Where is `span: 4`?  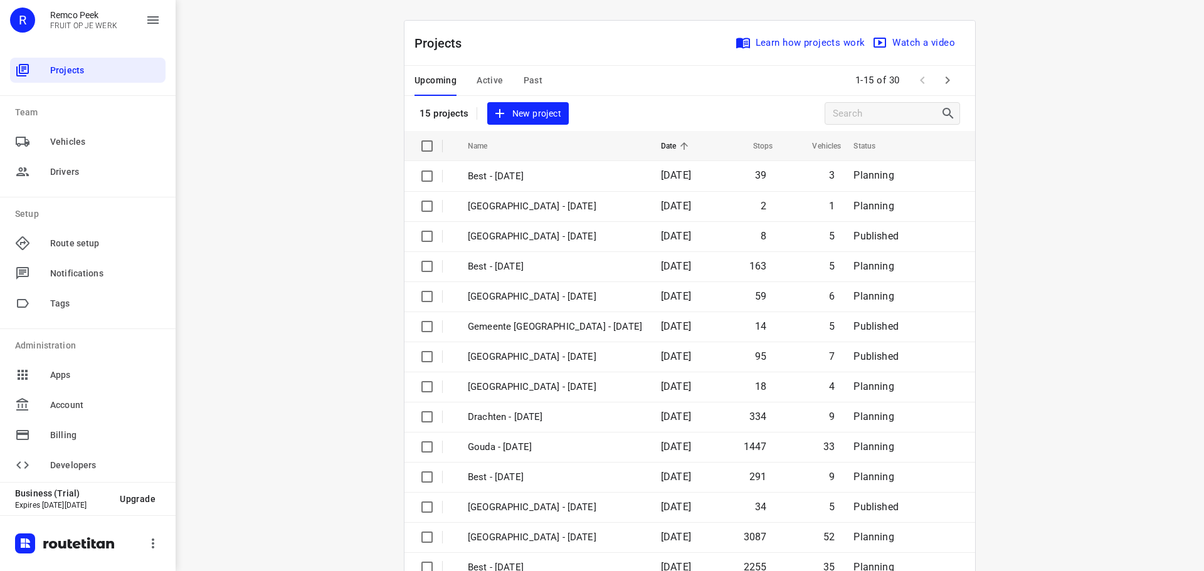 span: 4 is located at coordinates (832, 386).